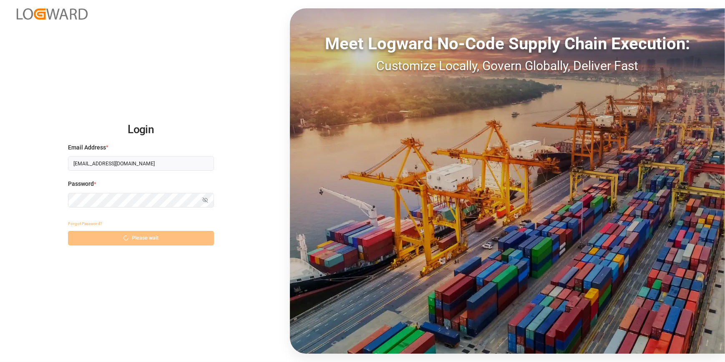 The width and height of the screenshot is (725, 362). What do you see at coordinates (52, 14) in the screenshot?
I see `img: Logward_new_orange.png` at bounding box center [52, 14].